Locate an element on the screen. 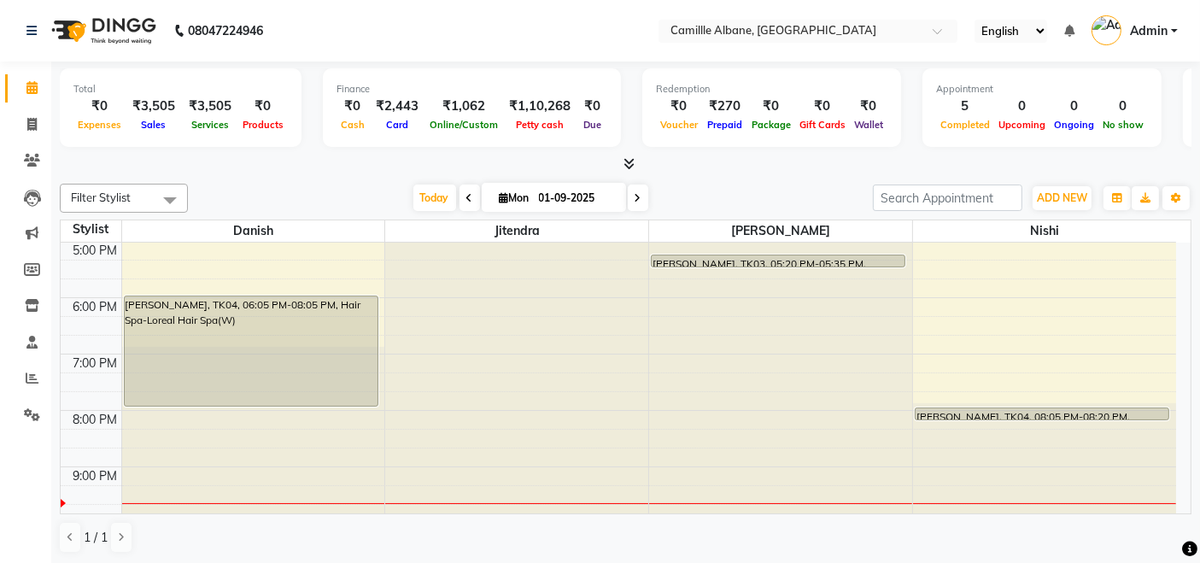 Image resolution: width=1200 pixels, height=563 pixels. span: Nishi is located at coordinates (1044, 231).